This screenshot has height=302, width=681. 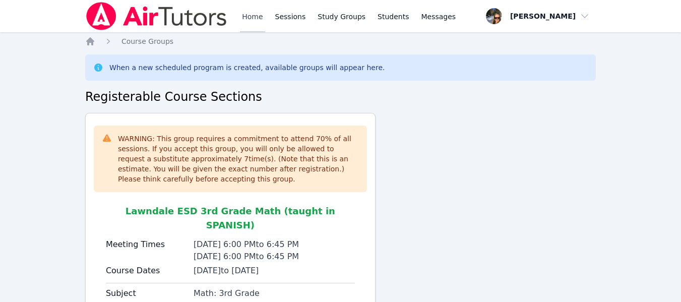 What do you see at coordinates (230, 218) in the screenshot?
I see `span: Lawndale ESD 3rd Grade Math (taught in SPANISH)` at bounding box center [230, 218].